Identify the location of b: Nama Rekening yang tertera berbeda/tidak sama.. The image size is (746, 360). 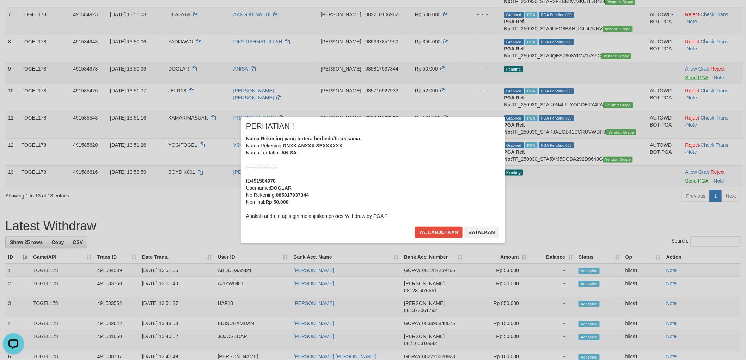
(304, 139).